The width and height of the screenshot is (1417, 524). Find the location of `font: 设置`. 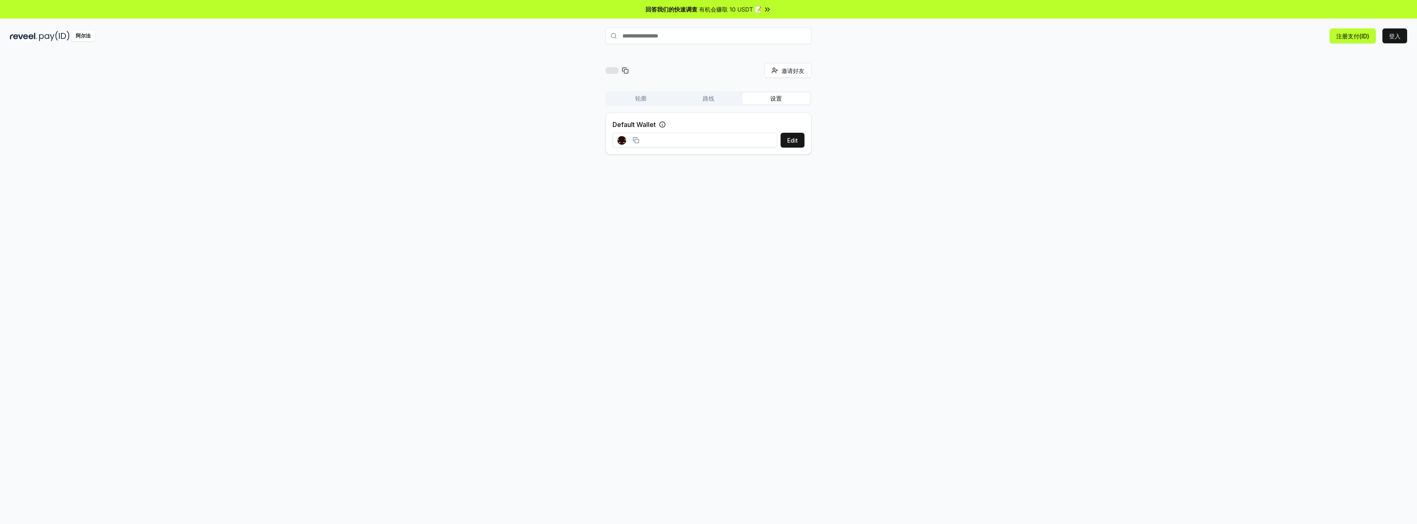

font: 设置 is located at coordinates (776, 98).